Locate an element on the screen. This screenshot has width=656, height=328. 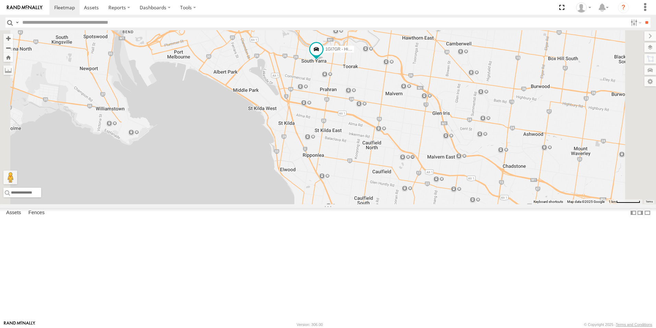
button: Zoom out is located at coordinates (8, 48).